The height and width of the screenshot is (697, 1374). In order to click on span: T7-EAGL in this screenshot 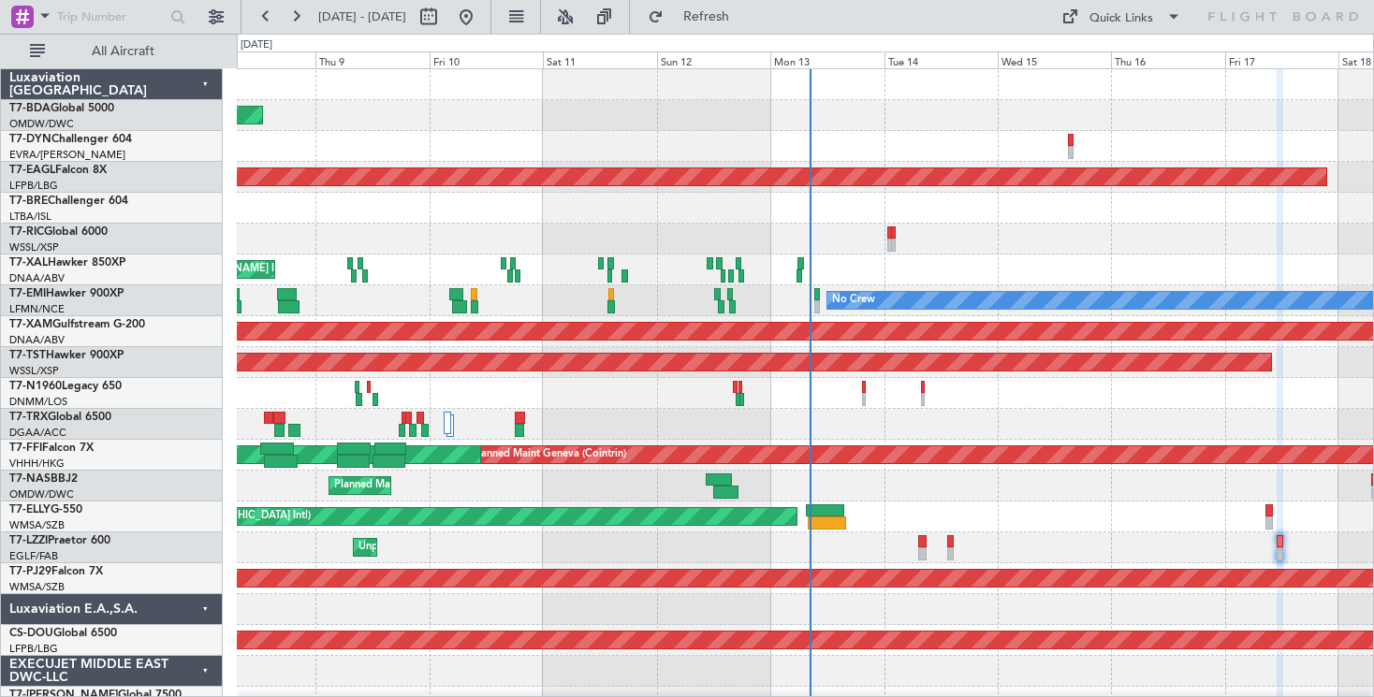, I will do `click(32, 170)`.